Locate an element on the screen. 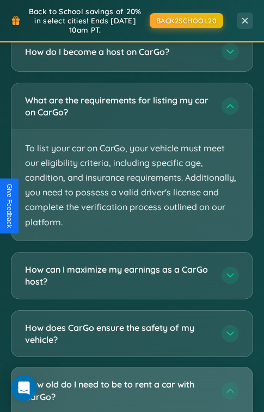  h3: How do I become a host on CarGo? is located at coordinates (117, 52).